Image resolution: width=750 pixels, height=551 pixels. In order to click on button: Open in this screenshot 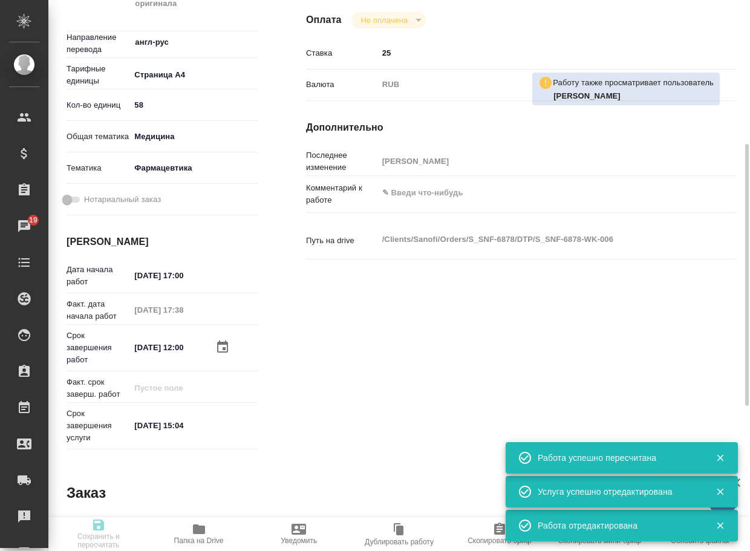, I will do `click(252, 42)`.